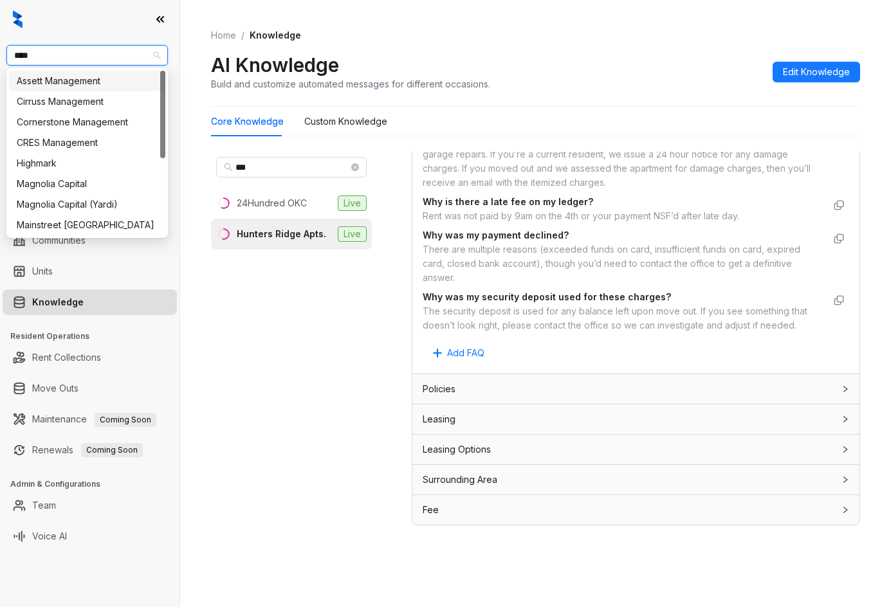 This screenshot has height=607, width=891. What do you see at coordinates (623, 216) in the screenshot?
I see `div: Rent was not paid by 9am on the 4th or your payment NSF’d after late day.` at bounding box center [623, 216].